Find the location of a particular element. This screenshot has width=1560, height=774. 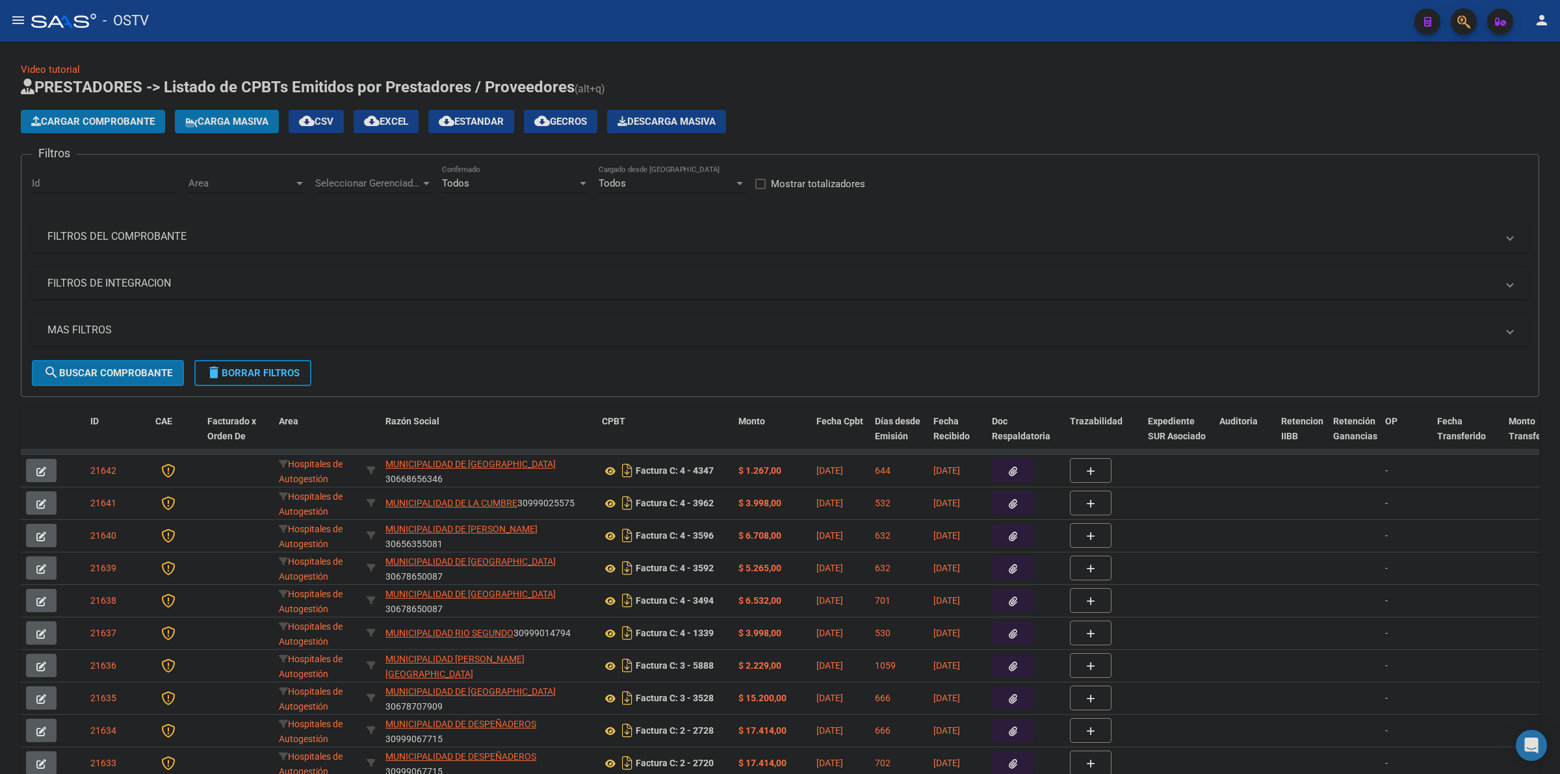

span: MUNICIPALIDAD DE DESPEÑADEROS is located at coordinates (461, 757).